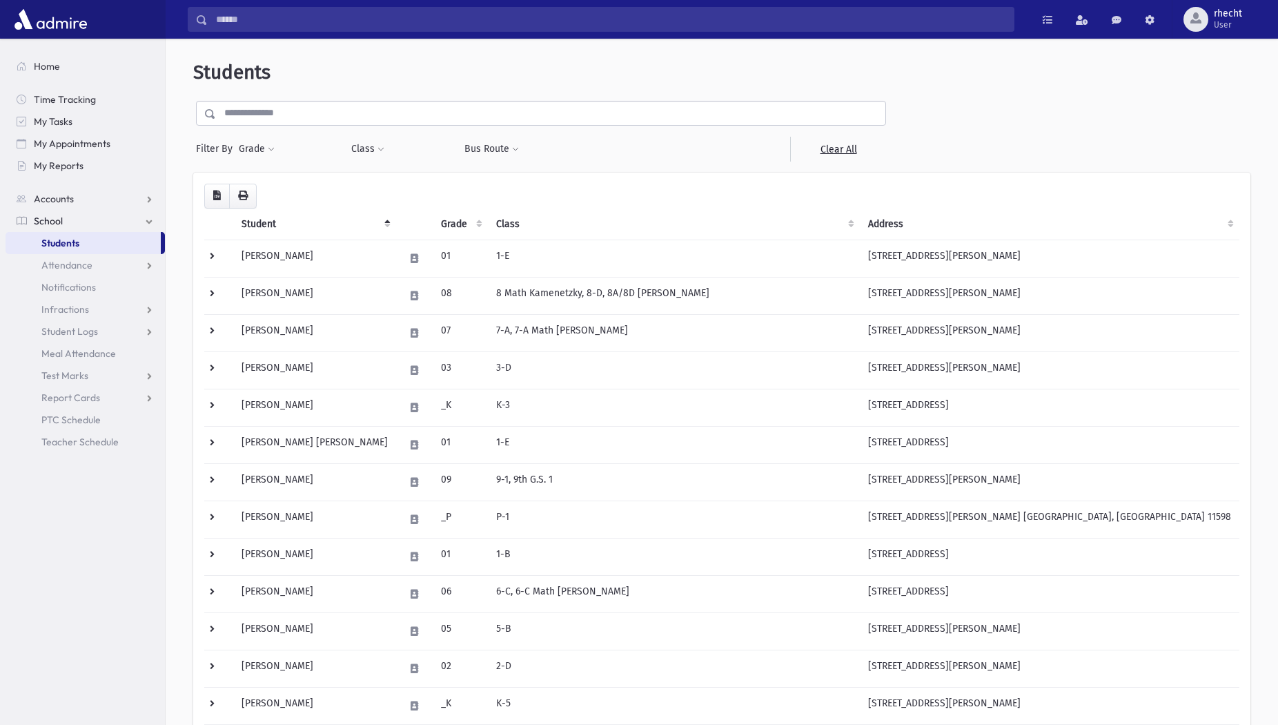 Image resolution: width=1278 pixels, height=725 pixels. I want to click on a: My Tasks, so click(85, 121).